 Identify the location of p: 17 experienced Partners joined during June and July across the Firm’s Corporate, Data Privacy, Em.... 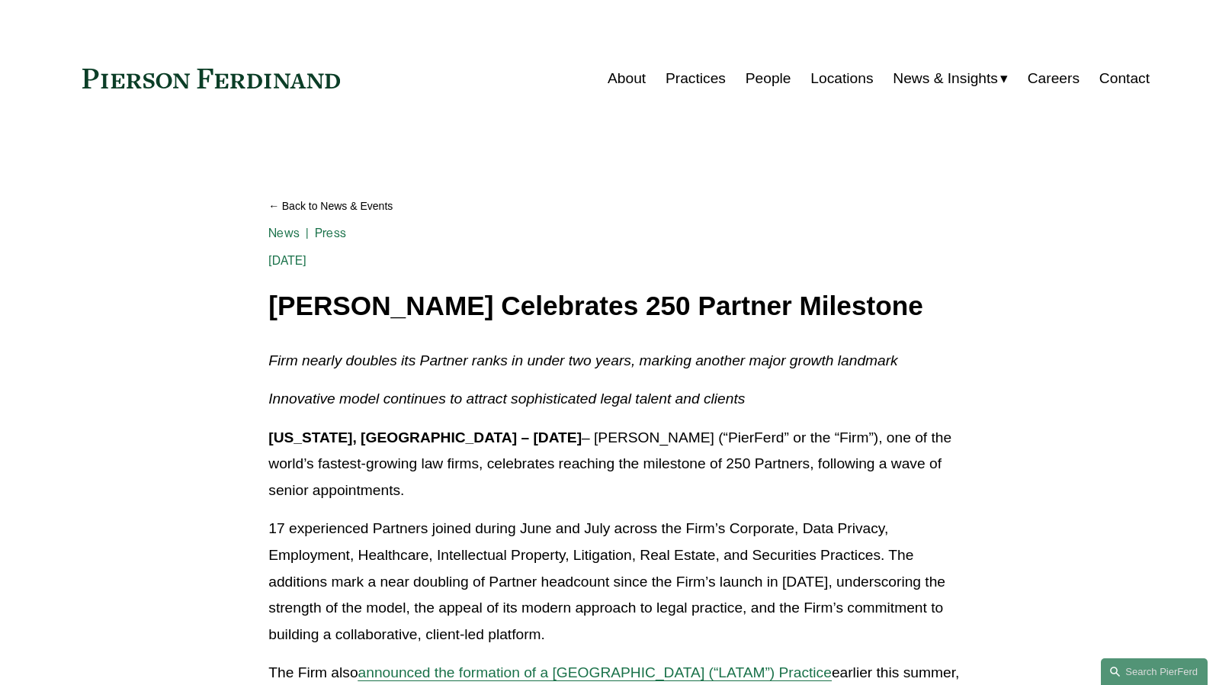
(615, 581).